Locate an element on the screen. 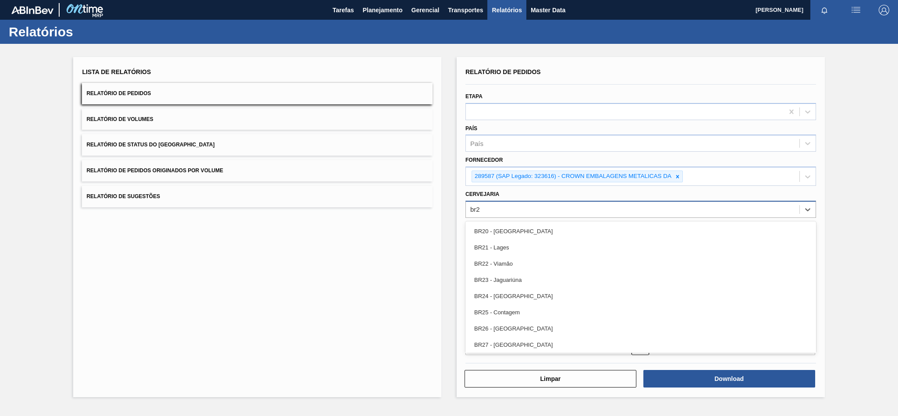  label: Fornecedor is located at coordinates (484, 160).